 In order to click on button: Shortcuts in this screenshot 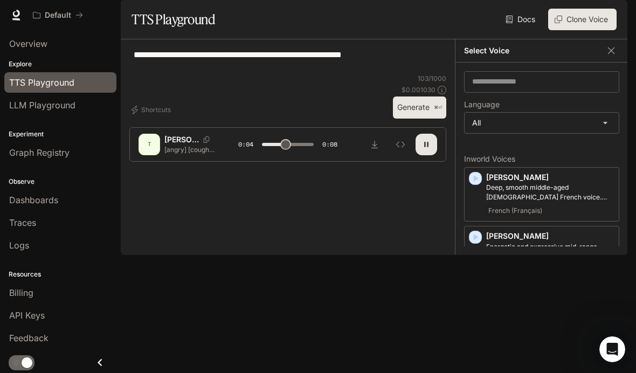, I will do `click(152, 110)`.